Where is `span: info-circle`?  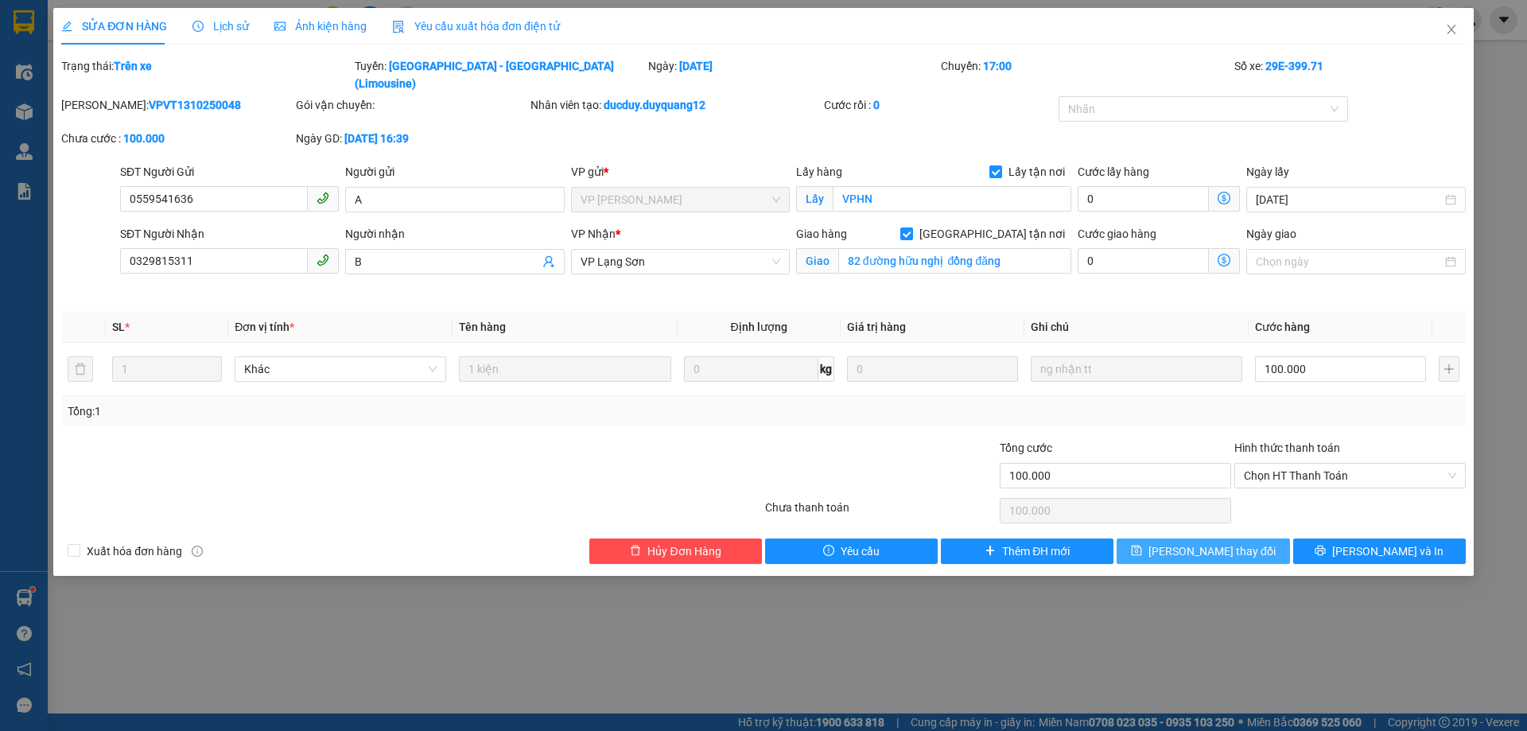 span: info-circle is located at coordinates (197, 551).